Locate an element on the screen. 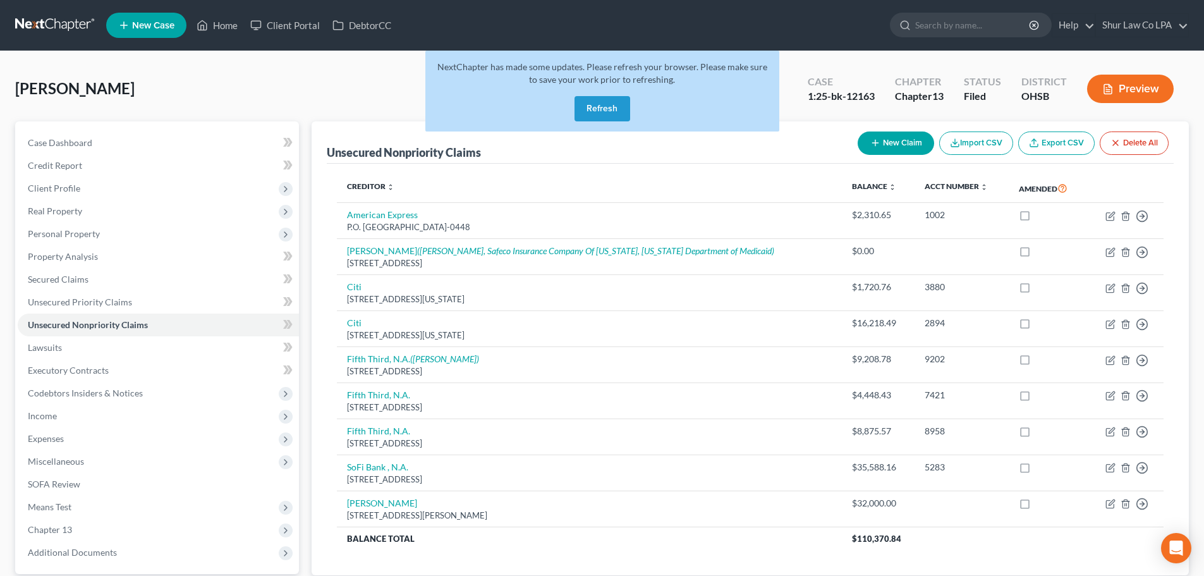  button: Preview is located at coordinates (1130, 89).